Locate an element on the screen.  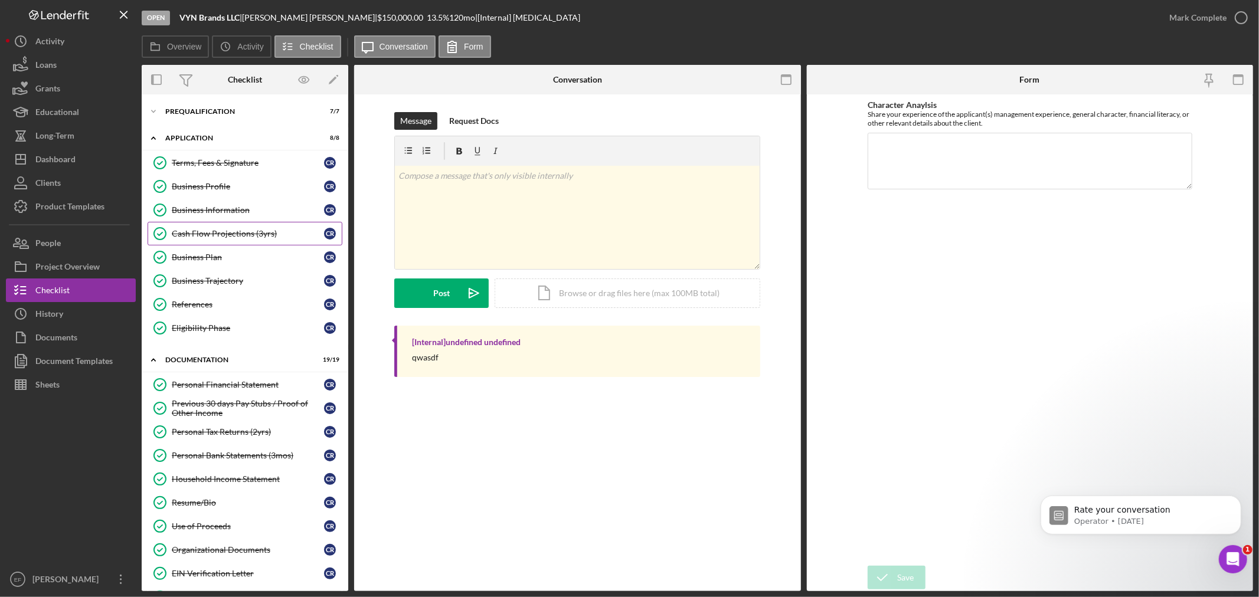
div: Loans is located at coordinates (46, 66).